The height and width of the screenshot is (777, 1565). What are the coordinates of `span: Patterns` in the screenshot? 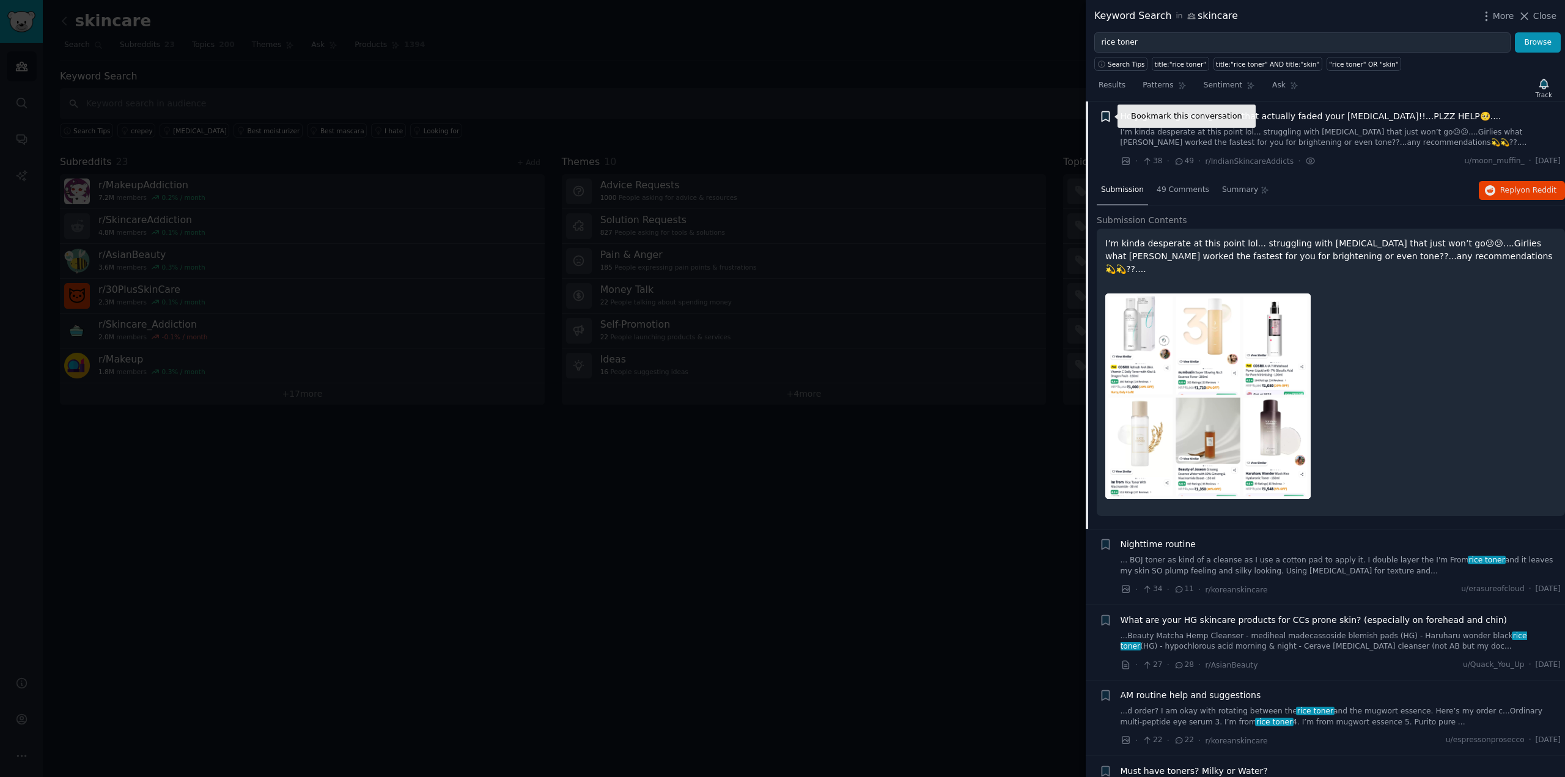 It's located at (1158, 86).